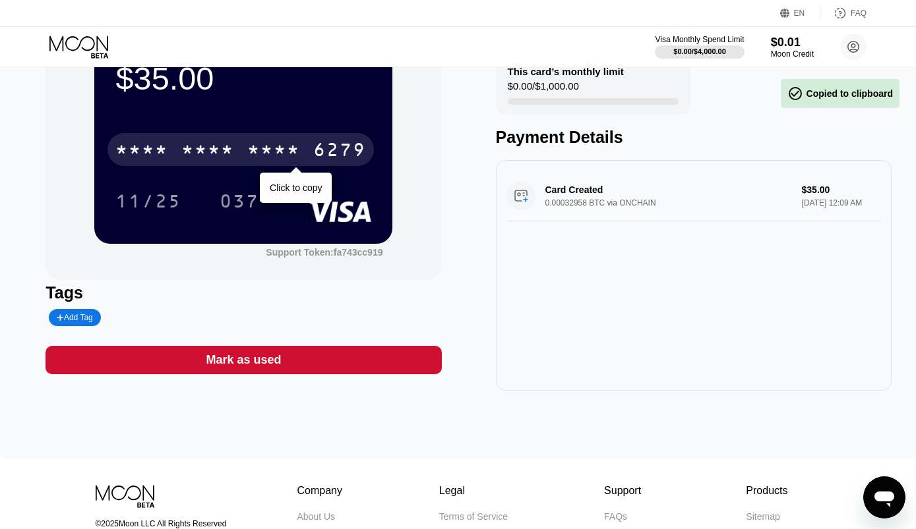 The height and width of the screenshot is (529, 916). Describe the element at coordinates (324, 252) in the screenshot. I see `div: Support Token: fa743cc919` at that location.